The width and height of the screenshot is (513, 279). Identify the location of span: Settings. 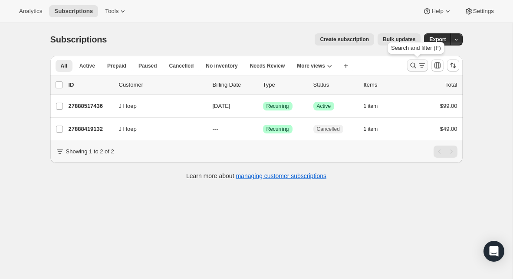
(483, 11).